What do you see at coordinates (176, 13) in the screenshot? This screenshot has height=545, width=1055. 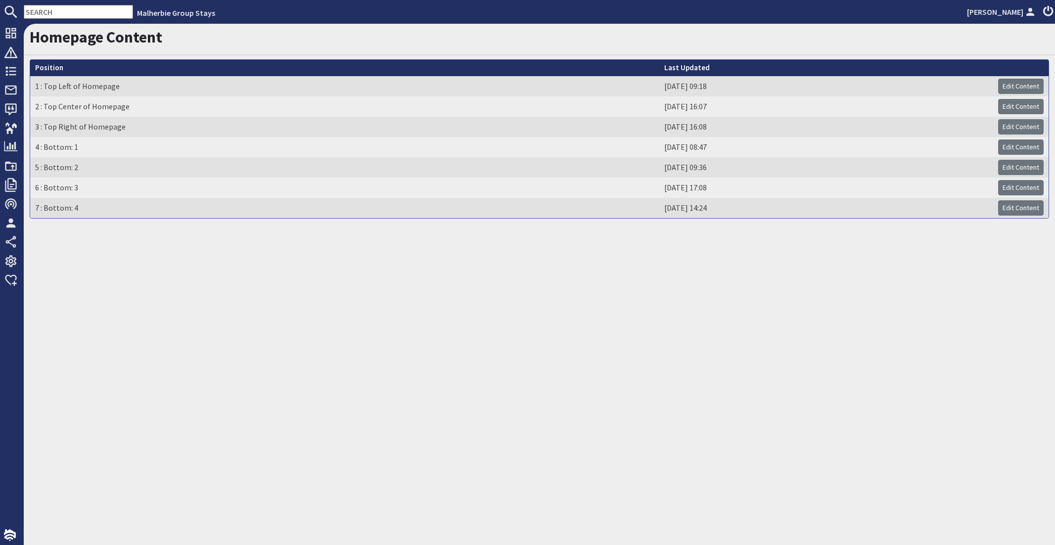 I see `a: Malherbie Group Stays` at bounding box center [176, 13].